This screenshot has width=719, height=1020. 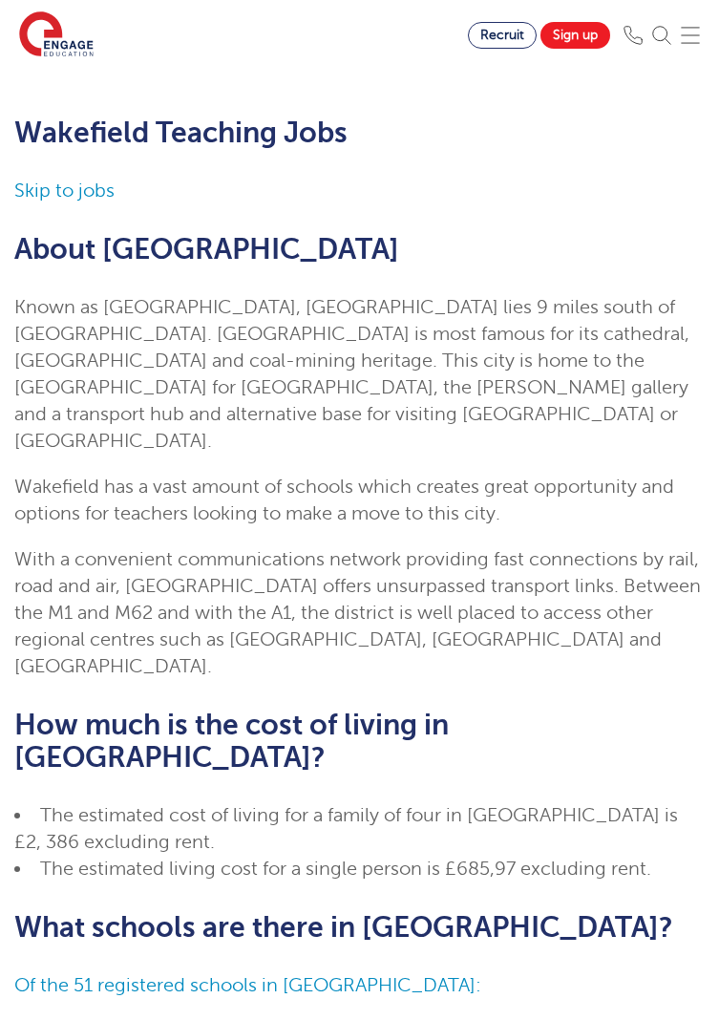 What do you see at coordinates (359, 133) in the screenshot?
I see `h1: Wakefield Teaching Jobs` at bounding box center [359, 133].